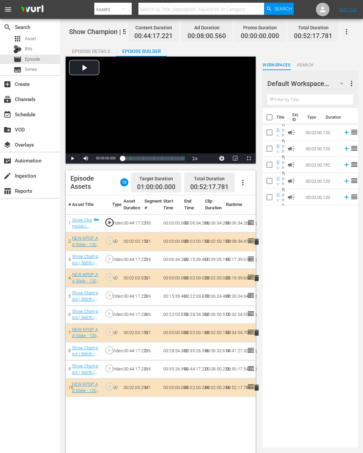  What do you see at coordinates (260, 36) in the screenshot?
I see `span: 00:00:00.000` at bounding box center [260, 36].